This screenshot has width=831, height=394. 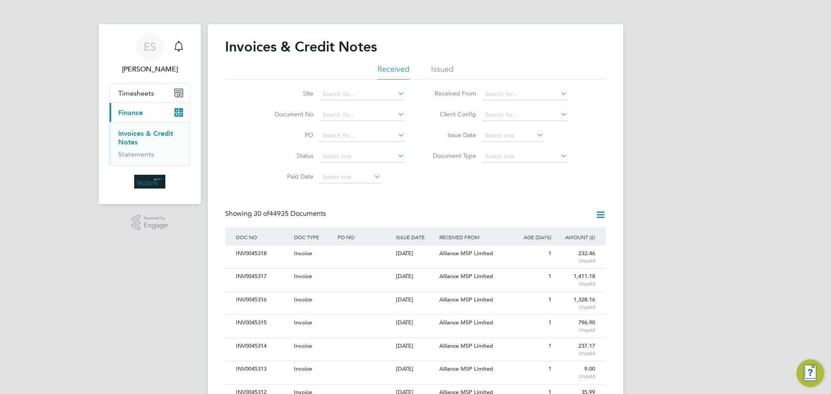 What do you see at coordinates (575, 280) in the screenshot?
I see `div: 1,411.18` at bounding box center [575, 280].